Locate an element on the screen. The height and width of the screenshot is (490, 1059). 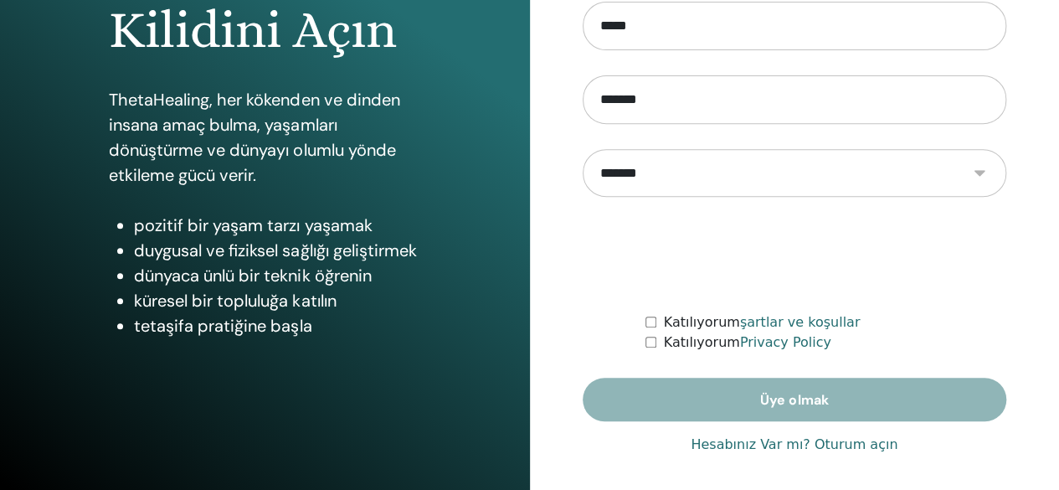
a: Hesabınız Var mı? Oturum açın is located at coordinates (794, 445).